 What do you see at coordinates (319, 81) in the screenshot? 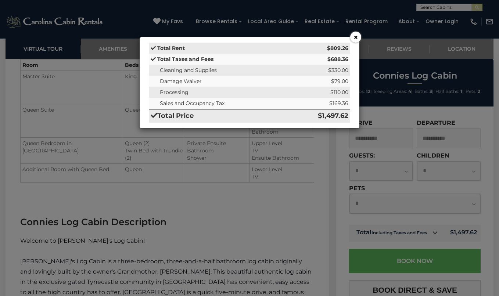
I see `td: $79.00` at bounding box center [319, 81].